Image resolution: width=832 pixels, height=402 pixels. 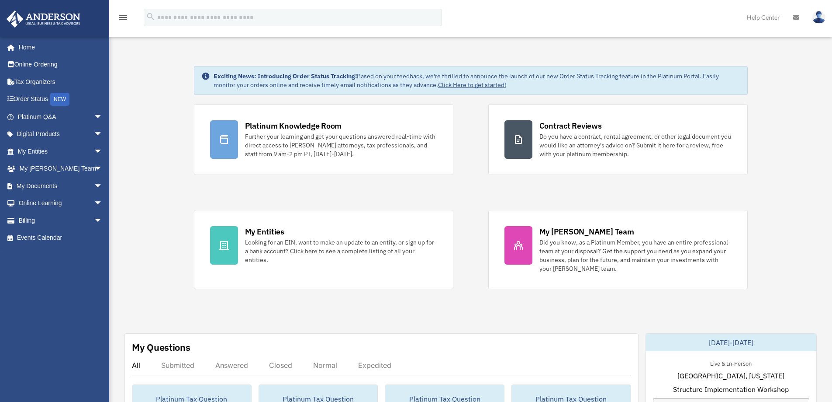 What do you see at coordinates (61, 99) in the screenshot?
I see `a: Order StatusNEW` at bounding box center [61, 99].